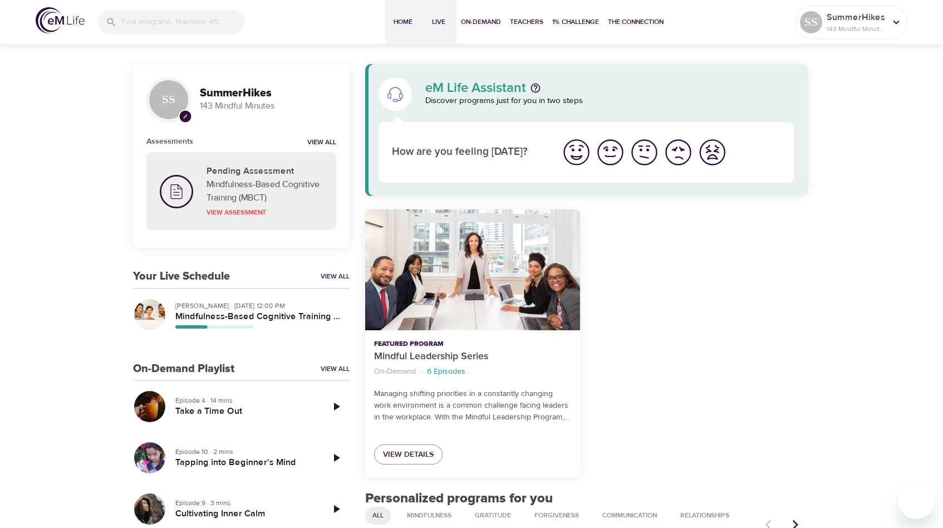 Image resolution: width=943 pixels, height=528 pixels. What do you see at coordinates (439, 22) in the screenshot?
I see `span: Live` at bounding box center [439, 22].